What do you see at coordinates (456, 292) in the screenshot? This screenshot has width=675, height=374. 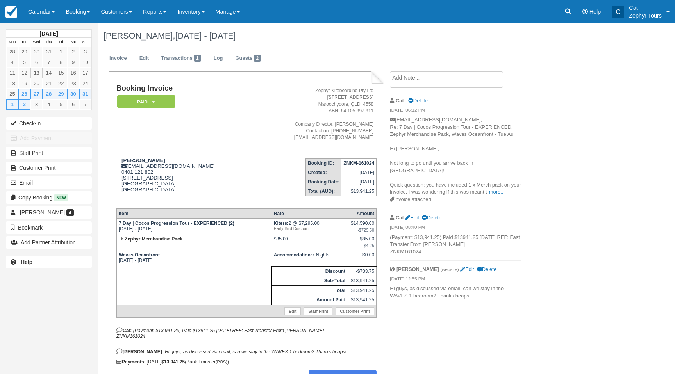 I see `p: Hi guys, as discussed via email, can we stay in the WAVES 1 bedroom? Thanks heaps!` at bounding box center [456, 292].